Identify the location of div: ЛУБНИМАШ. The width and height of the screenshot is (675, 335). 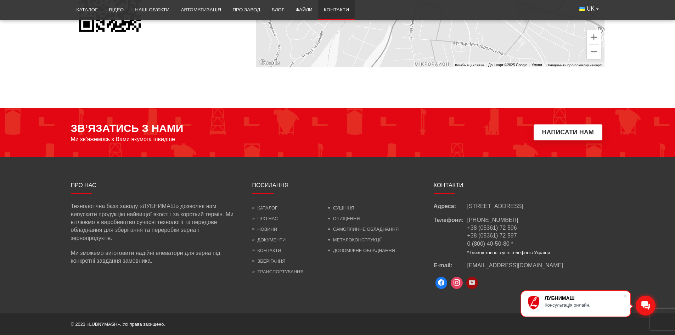
(584, 298).